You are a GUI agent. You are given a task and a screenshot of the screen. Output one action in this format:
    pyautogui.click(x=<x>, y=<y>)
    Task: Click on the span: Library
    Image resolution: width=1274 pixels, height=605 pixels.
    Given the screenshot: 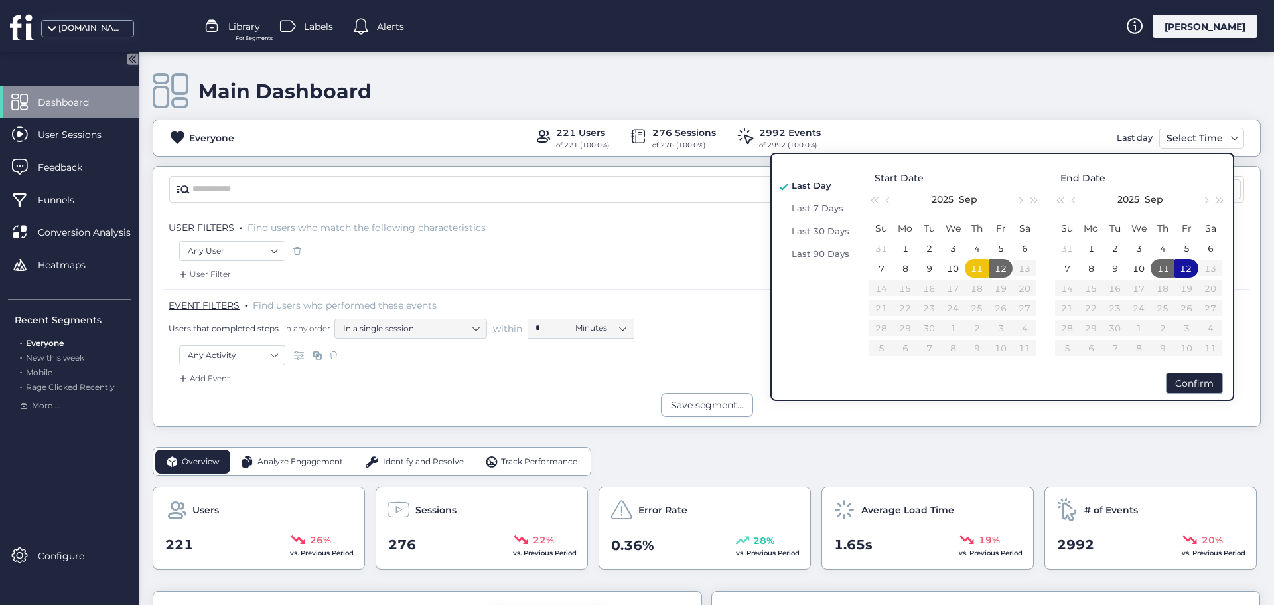 What is the action you would take?
    pyautogui.click(x=244, y=27)
    